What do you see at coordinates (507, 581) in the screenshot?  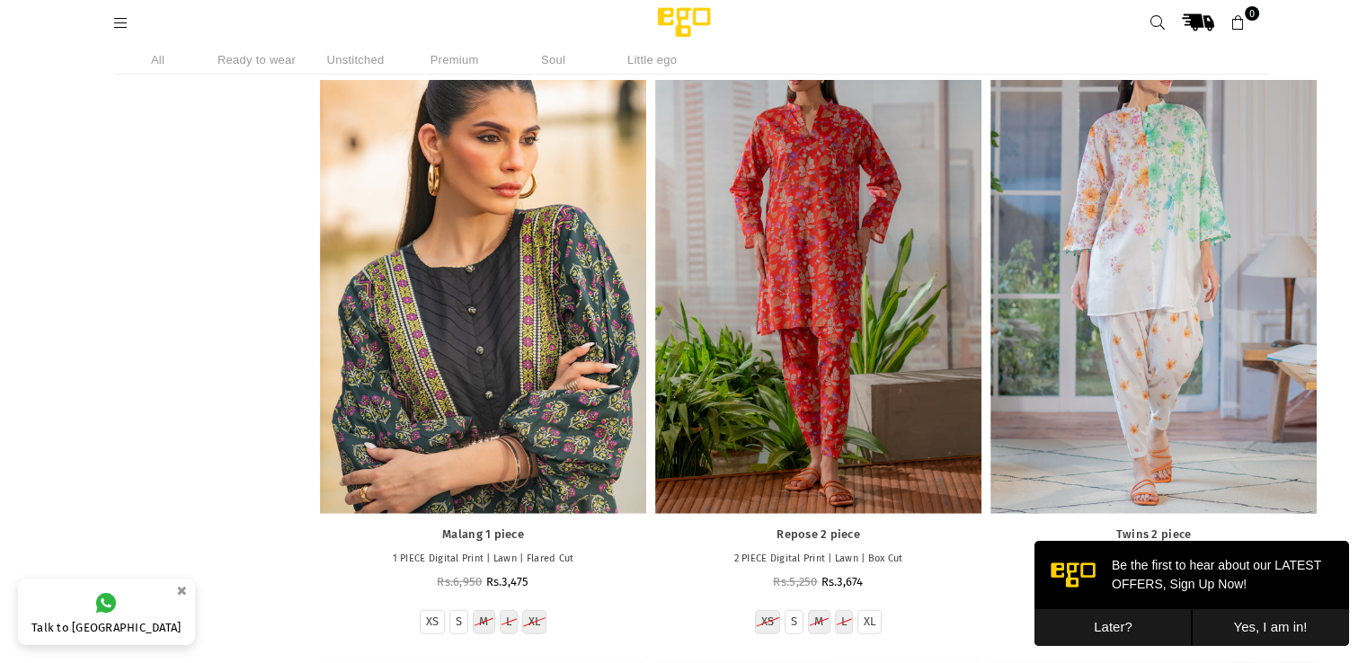 I see `span: Rs.3,475` at bounding box center [507, 581].